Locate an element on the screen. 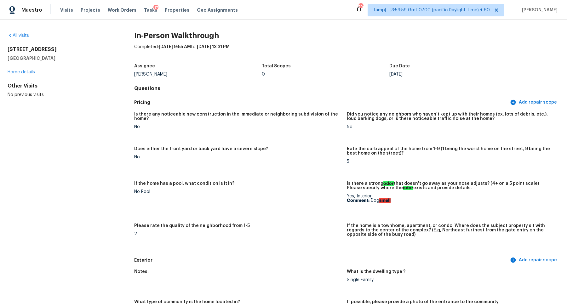  h5: Notes: is located at coordinates (141, 272).